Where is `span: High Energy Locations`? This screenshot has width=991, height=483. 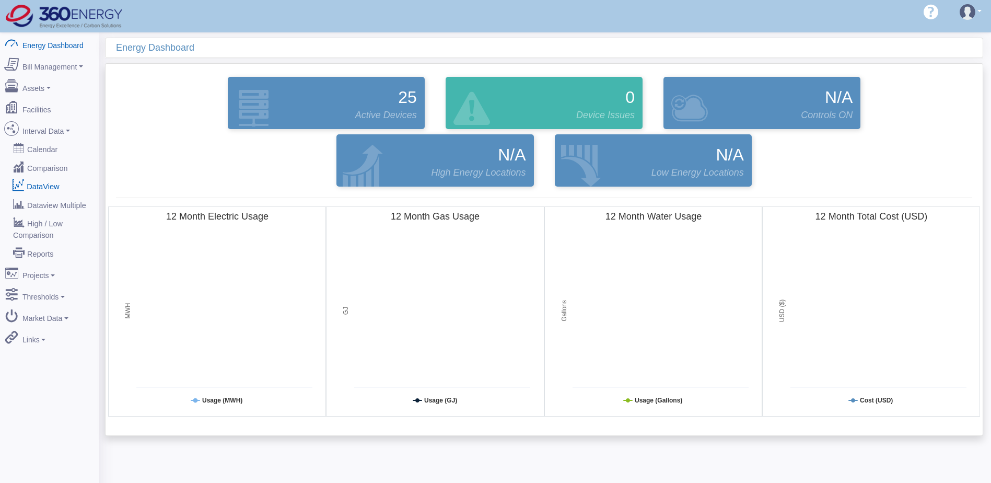
span: High Energy Locations is located at coordinates (478, 172).